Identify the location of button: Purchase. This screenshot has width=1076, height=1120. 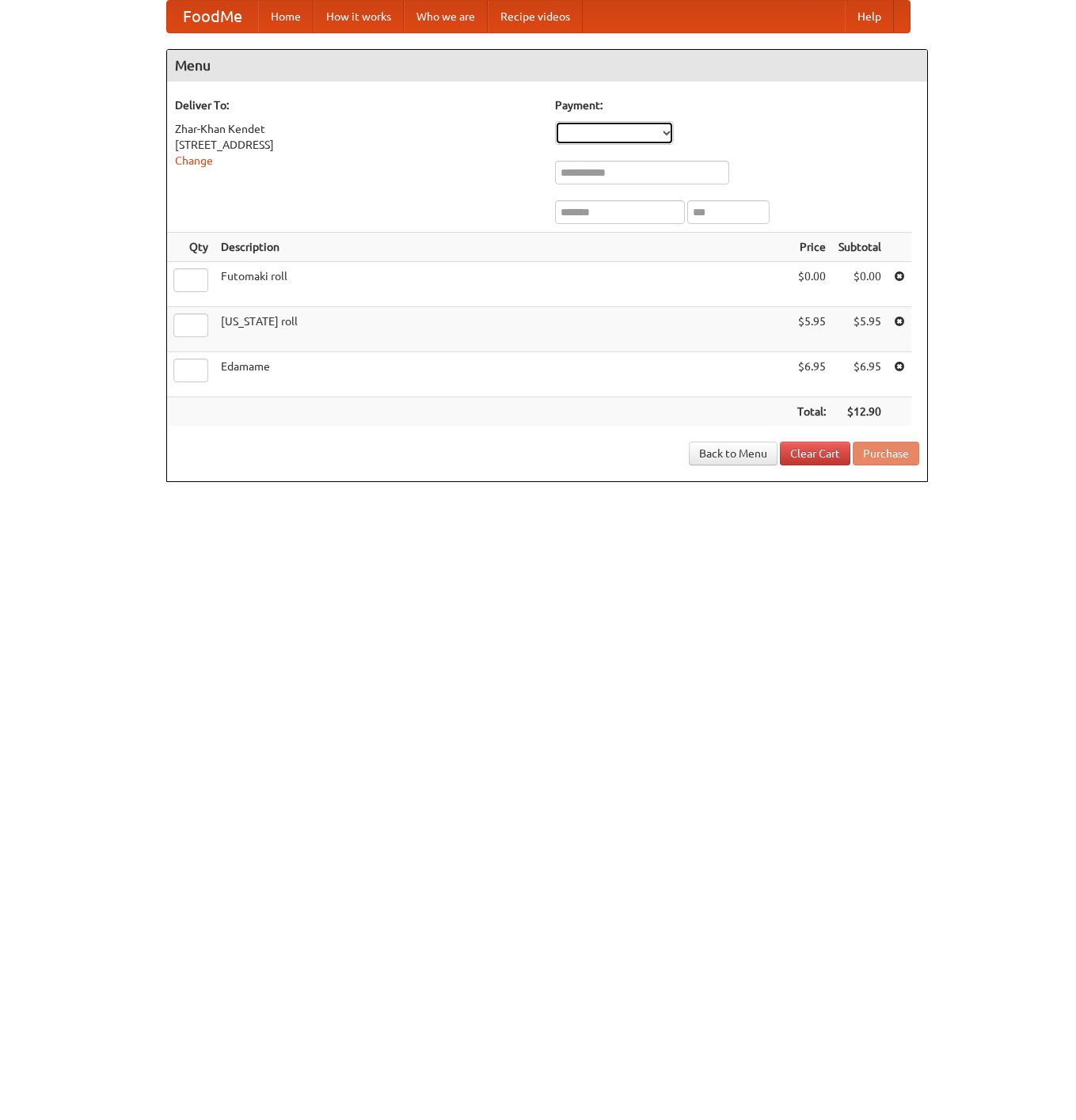
(886, 454).